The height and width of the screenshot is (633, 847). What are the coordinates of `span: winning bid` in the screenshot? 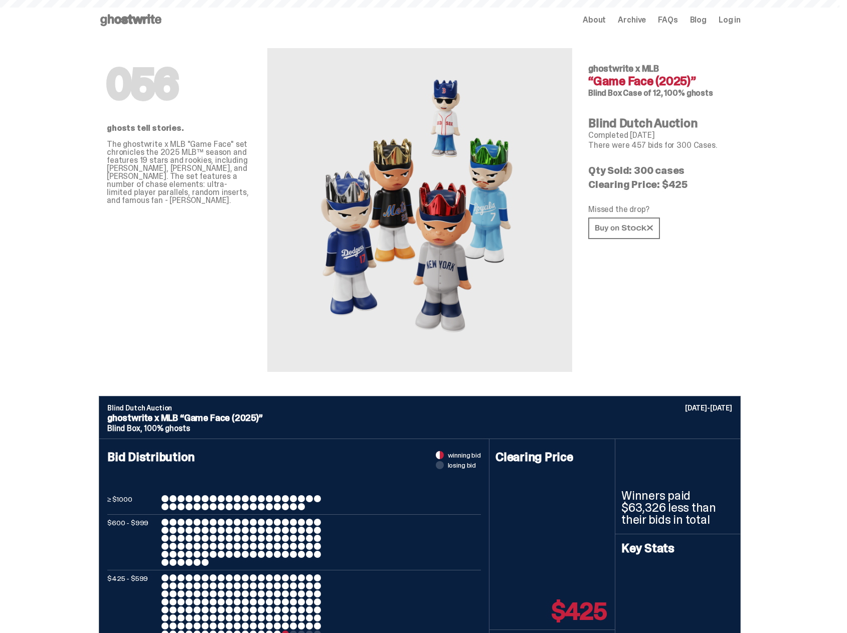 It's located at (464, 455).